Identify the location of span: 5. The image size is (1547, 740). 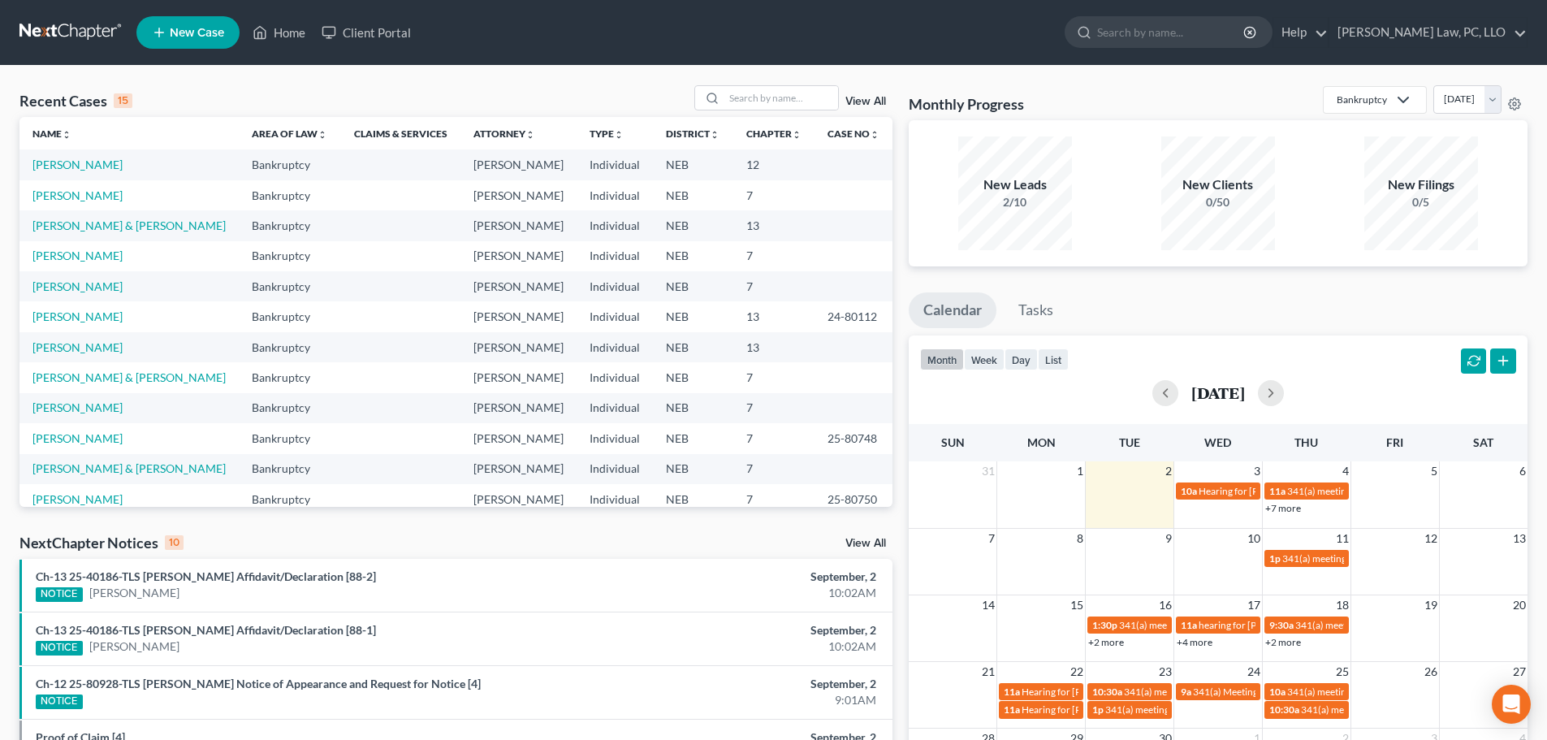
(1435, 471).